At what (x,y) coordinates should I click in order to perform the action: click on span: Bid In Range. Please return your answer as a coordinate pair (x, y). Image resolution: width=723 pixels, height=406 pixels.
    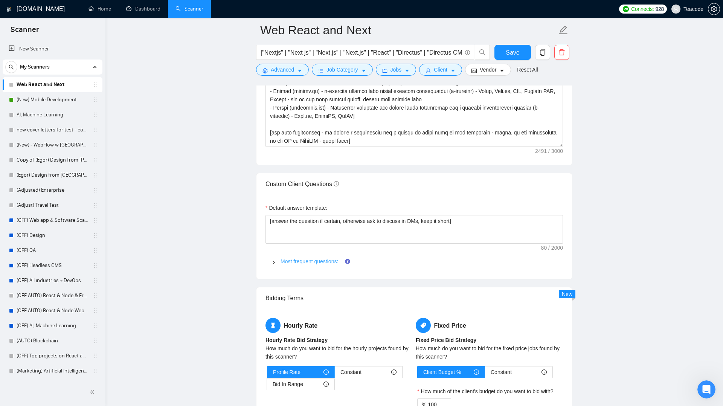
    Looking at the image, I should click on (288, 384).